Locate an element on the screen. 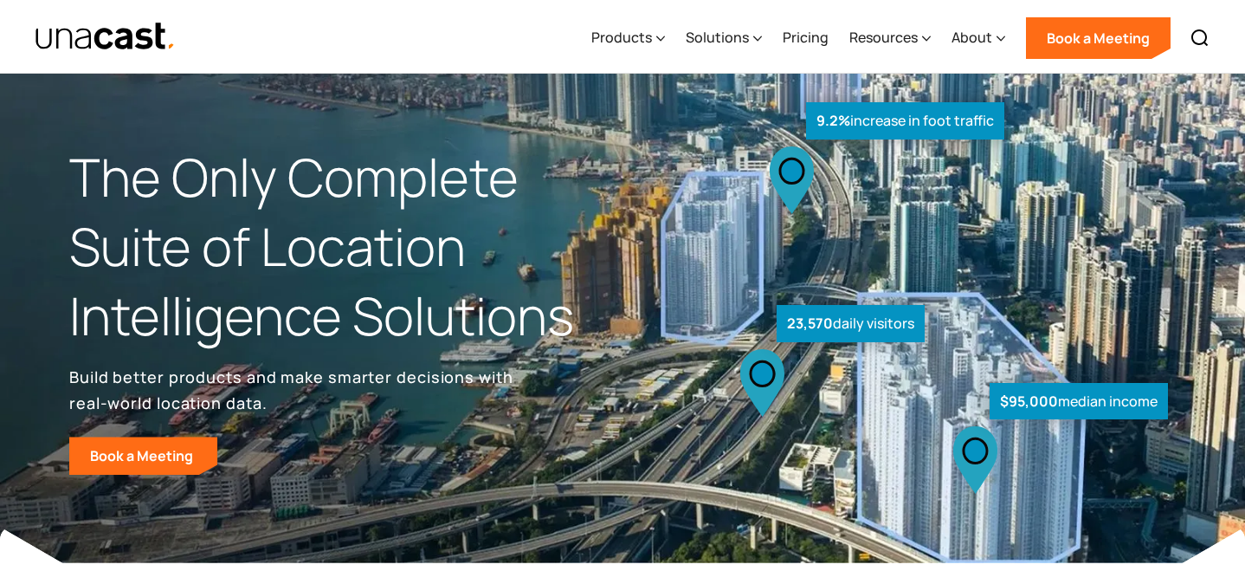 The width and height of the screenshot is (1245, 584). img: Search icon is located at coordinates (1200, 38).